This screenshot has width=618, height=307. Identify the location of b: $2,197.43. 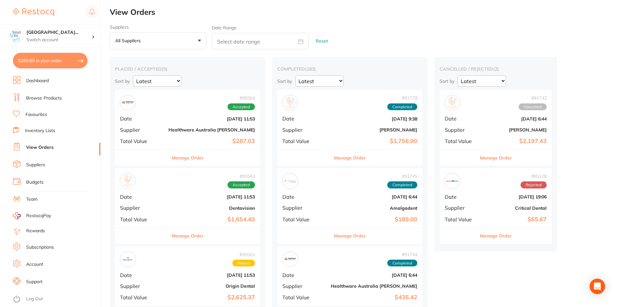
(514, 141).